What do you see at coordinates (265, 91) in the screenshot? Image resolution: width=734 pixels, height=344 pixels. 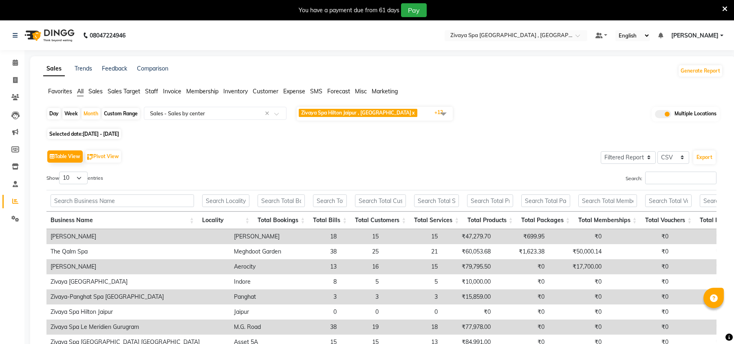 I see `span: Customer` at bounding box center [265, 91].